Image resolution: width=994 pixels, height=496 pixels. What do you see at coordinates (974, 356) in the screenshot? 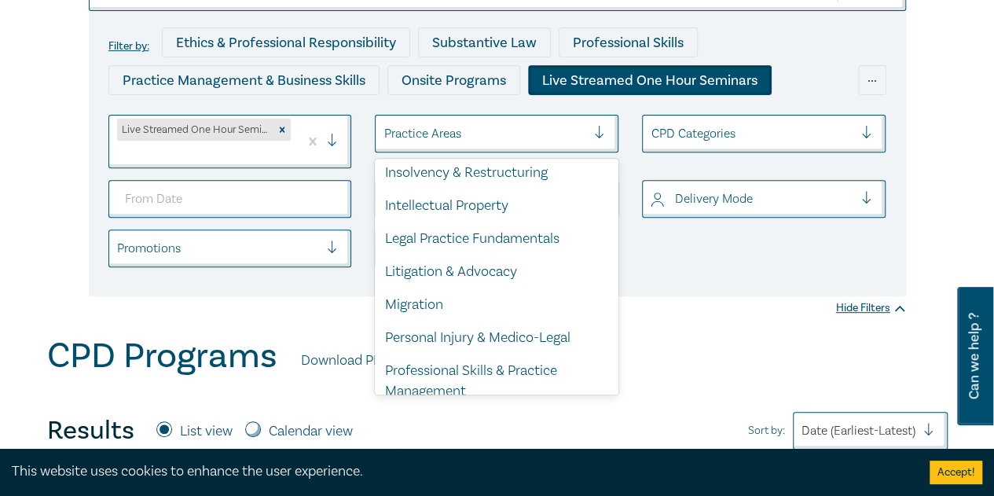
I see `span: Can we help ?` at bounding box center [974, 356].